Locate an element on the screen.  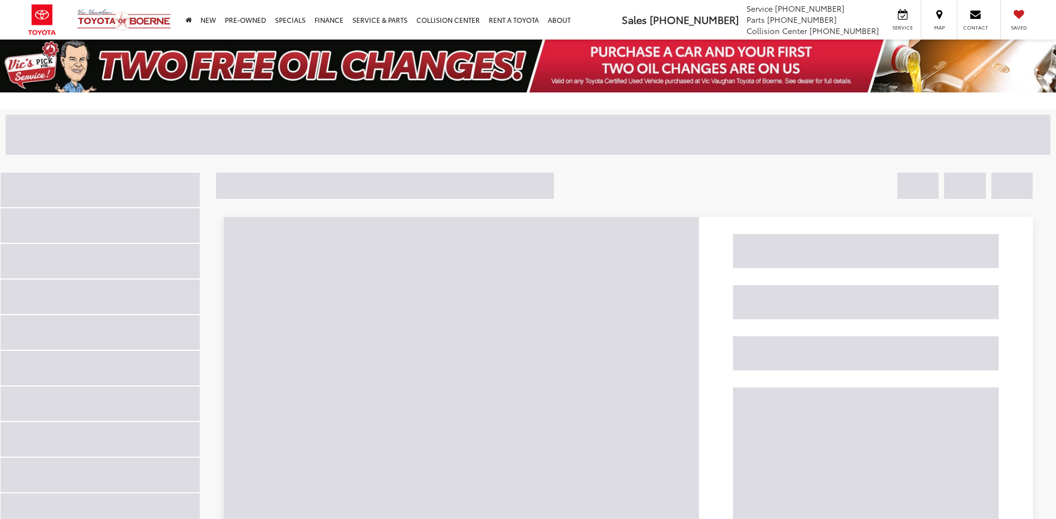
span: Parts is located at coordinates (755, 19).